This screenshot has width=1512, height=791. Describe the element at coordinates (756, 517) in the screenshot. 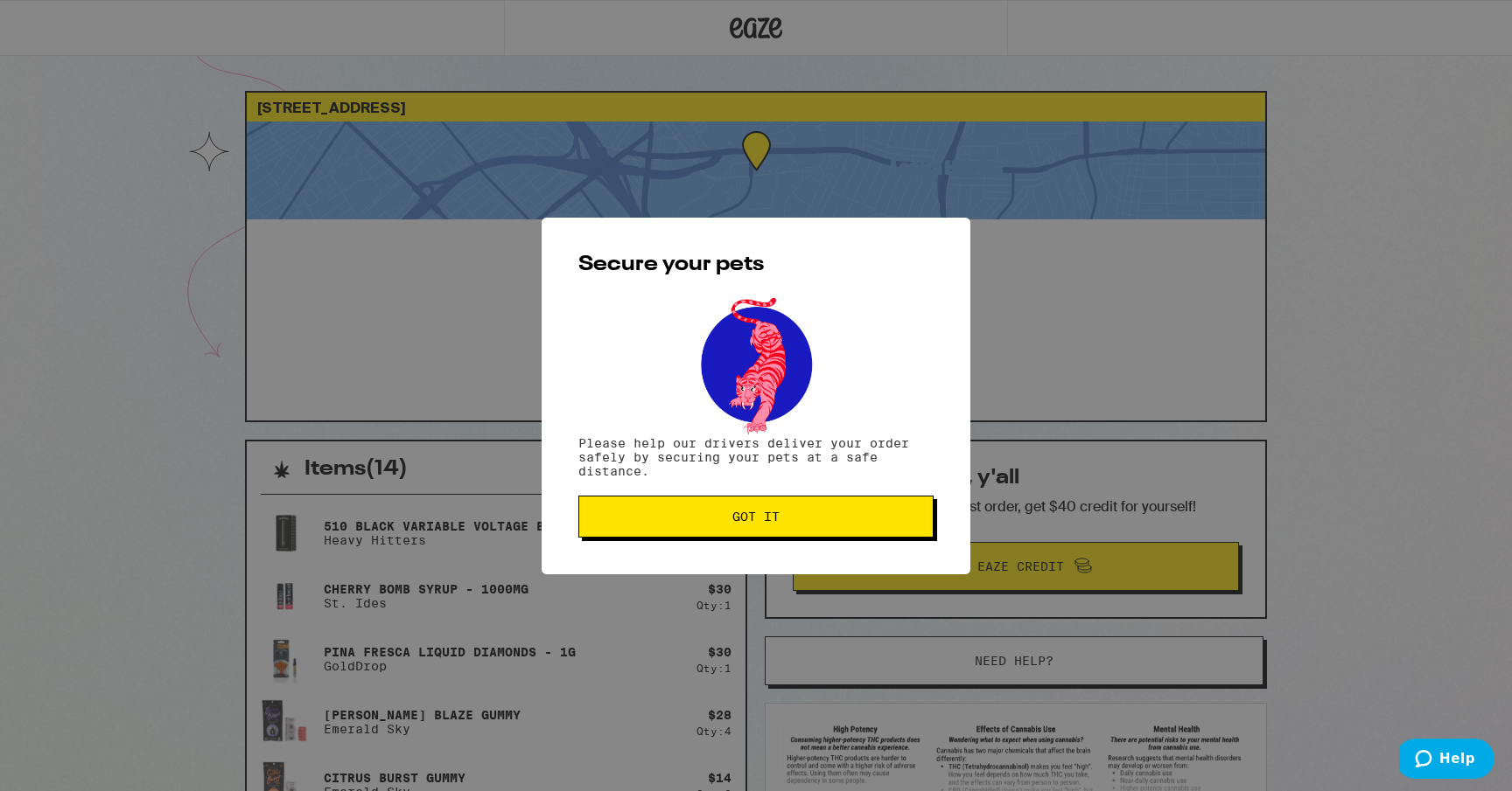

I see `button: Got it` at that location.